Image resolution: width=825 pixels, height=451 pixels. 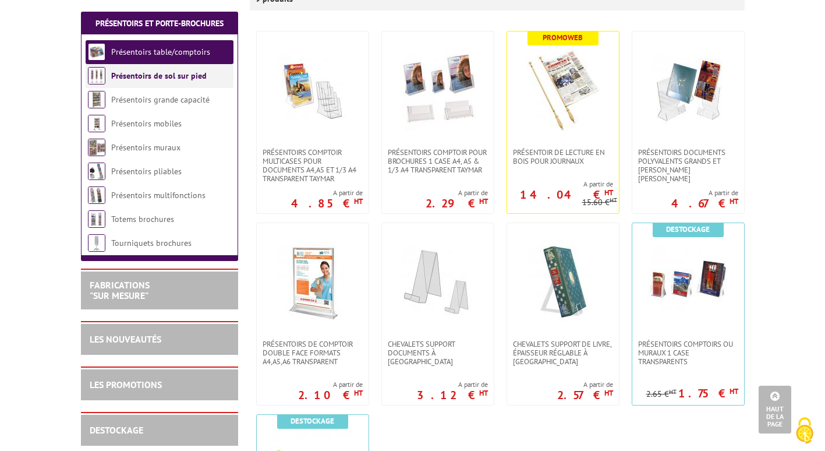 I want to click on a: Présentoirs comptoirs ou muraux 1 case Transparents, so click(x=688, y=352).